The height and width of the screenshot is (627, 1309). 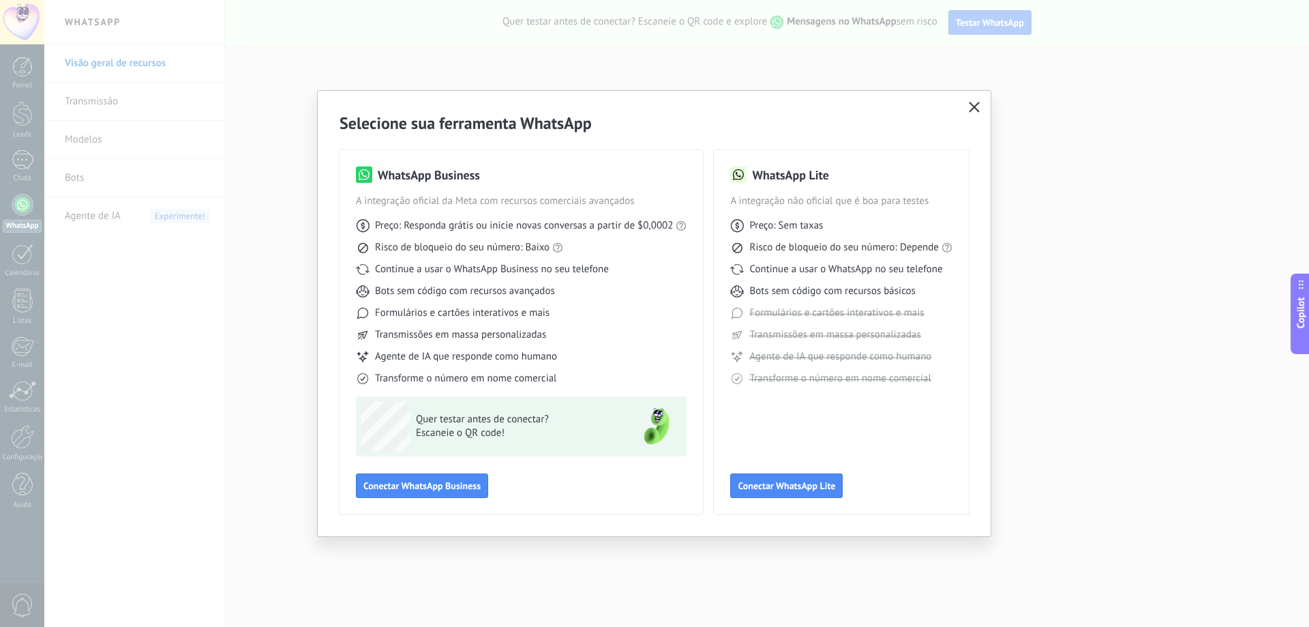 What do you see at coordinates (657, 426) in the screenshot?
I see `img: green-phone.png` at bounding box center [657, 426].